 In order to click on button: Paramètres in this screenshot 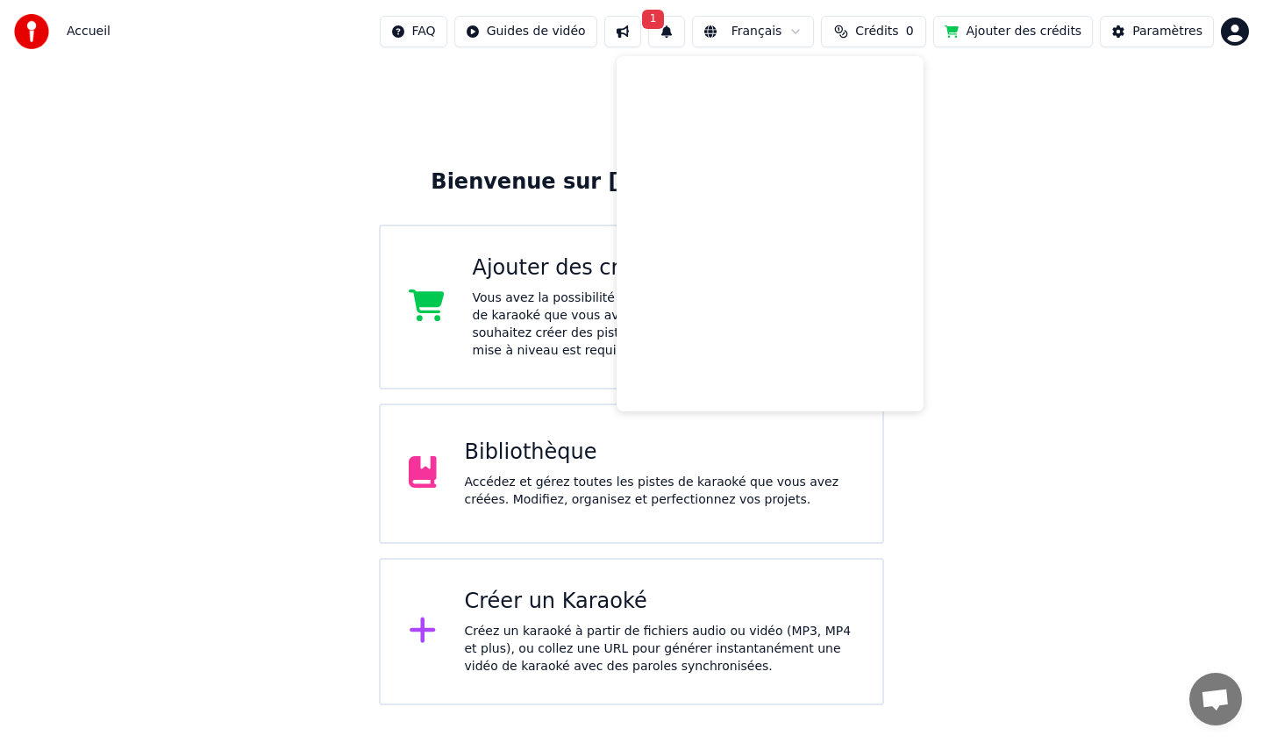, I will do `click(1156, 32)`.